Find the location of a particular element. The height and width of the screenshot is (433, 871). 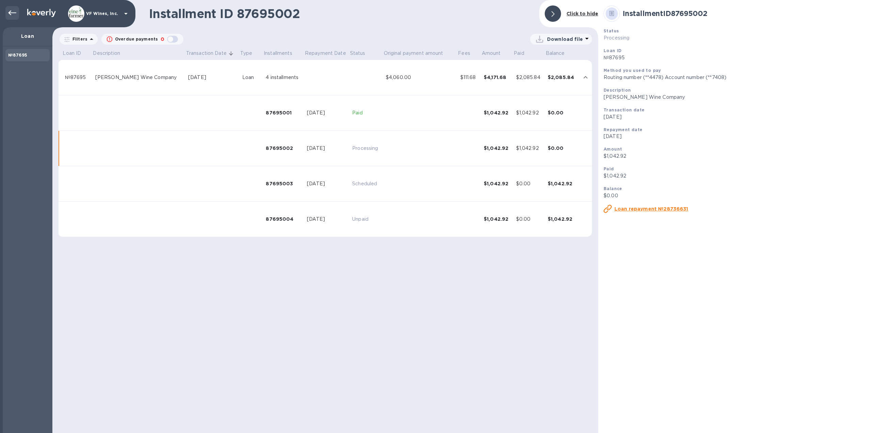

b: Click to hide is located at coordinates (582, 14).